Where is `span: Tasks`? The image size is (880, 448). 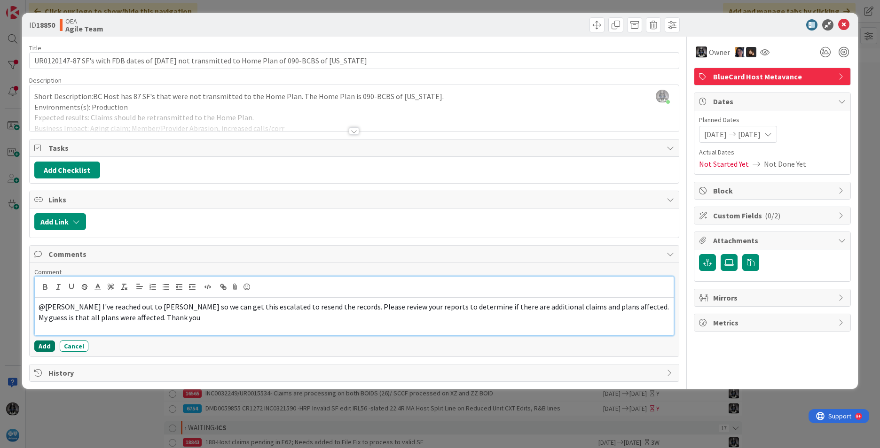 span: Tasks is located at coordinates (355, 148).